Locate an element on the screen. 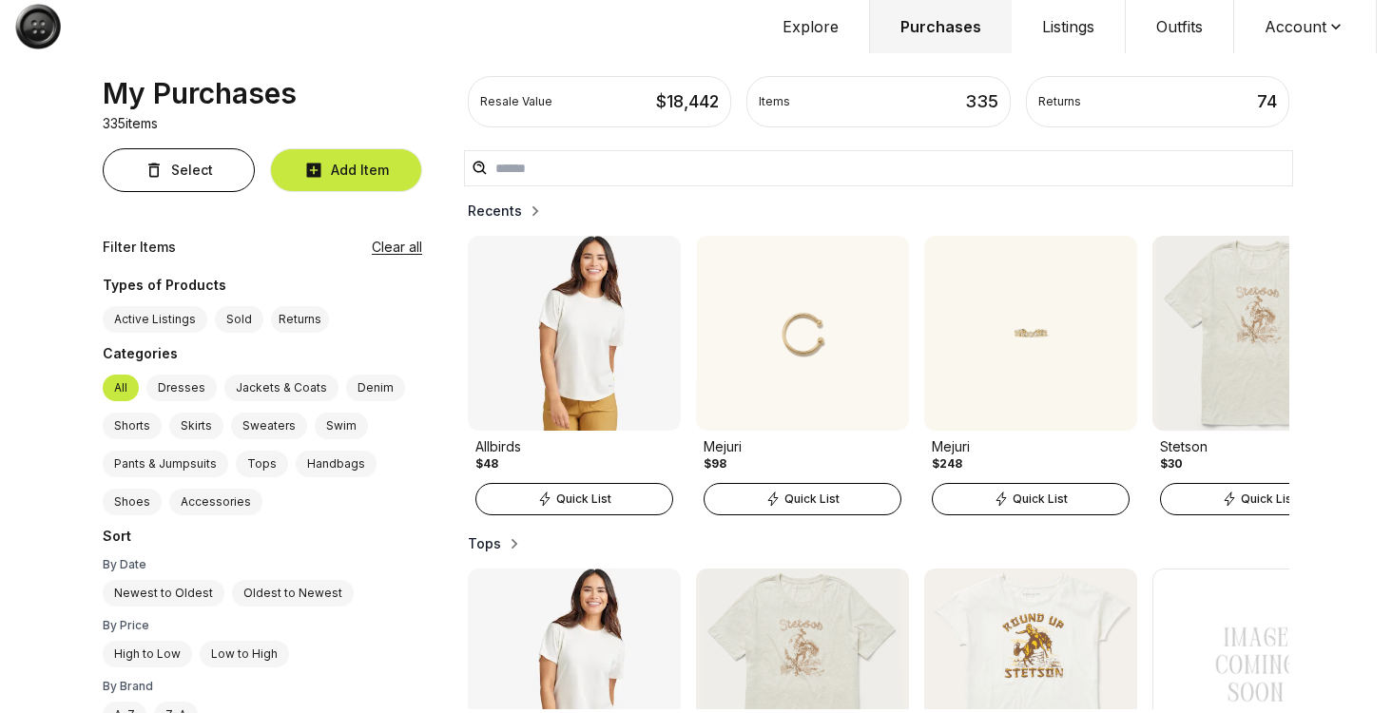  label: Pants & Jumpsuits is located at coordinates (165, 464).